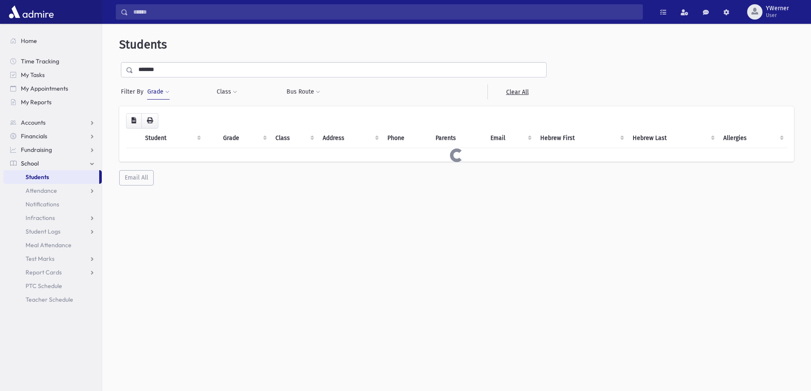 This screenshot has width=811, height=391. Describe the element at coordinates (52, 259) in the screenshot. I see `a: Test Marks` at that location.